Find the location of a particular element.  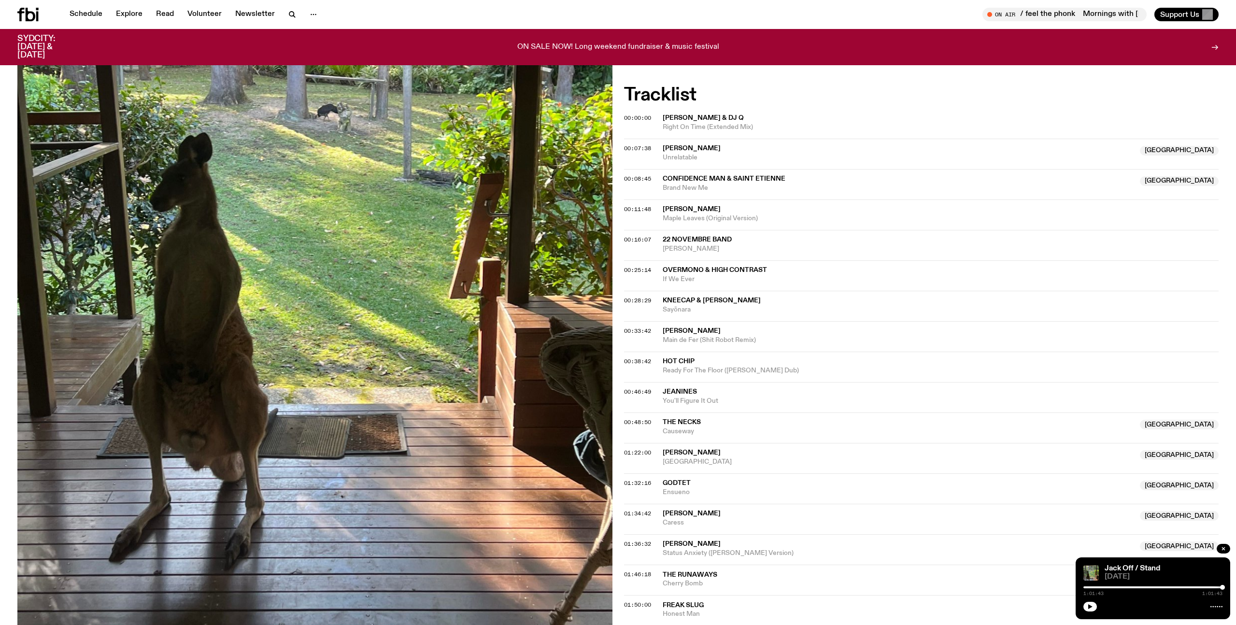

a: Read is located at coordinates (165, 14).